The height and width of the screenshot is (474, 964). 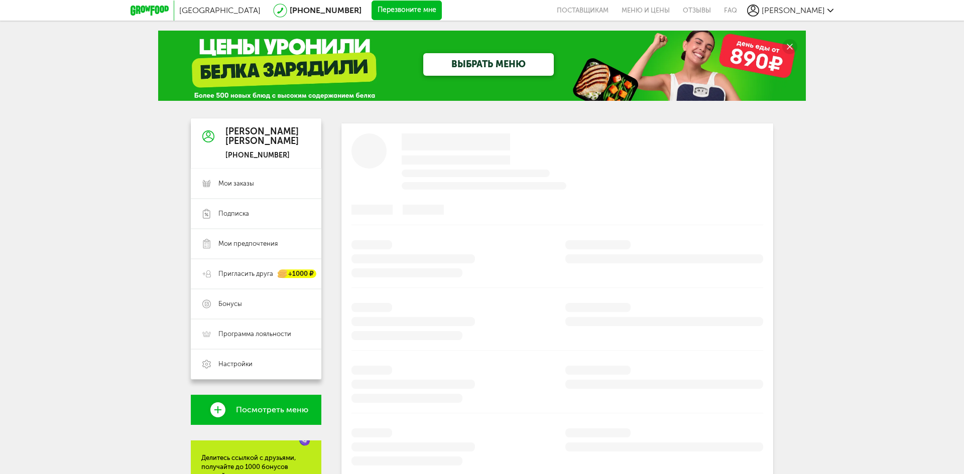 What do you see at coordinates (256, 274) in the screenshot?
I see `a: Пригласить друга +1000 ₽` at bounding box center [256, 274].